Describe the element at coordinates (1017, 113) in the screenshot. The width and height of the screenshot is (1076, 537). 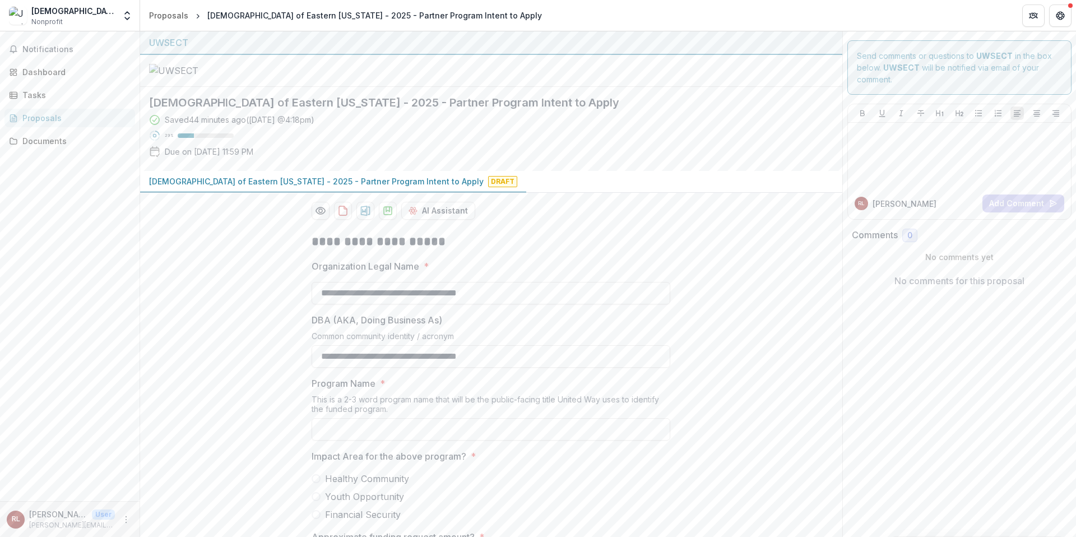
I see `button: Align Left` at that location.